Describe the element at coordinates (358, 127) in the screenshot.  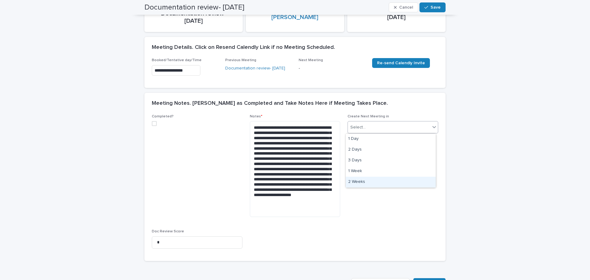
I see `div: Select...` at that location.